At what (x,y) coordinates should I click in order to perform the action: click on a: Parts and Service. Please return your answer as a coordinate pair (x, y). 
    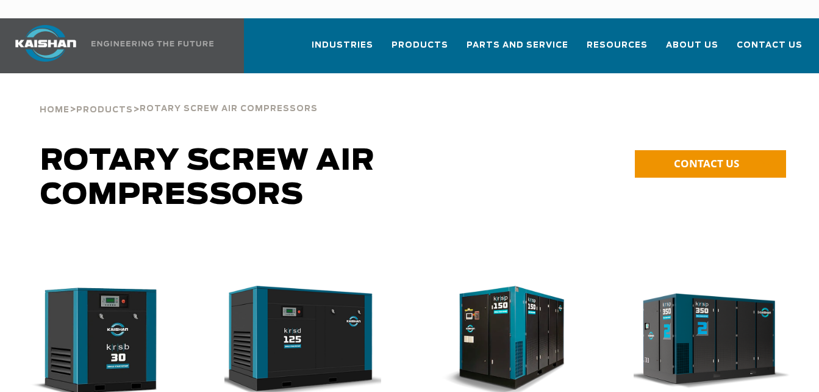
    Looking at the image, I should click on (517, 50).